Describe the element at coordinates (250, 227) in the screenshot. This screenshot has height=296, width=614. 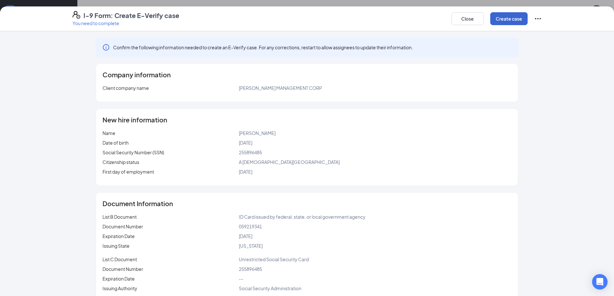
I see `span: 059219341` at that location.